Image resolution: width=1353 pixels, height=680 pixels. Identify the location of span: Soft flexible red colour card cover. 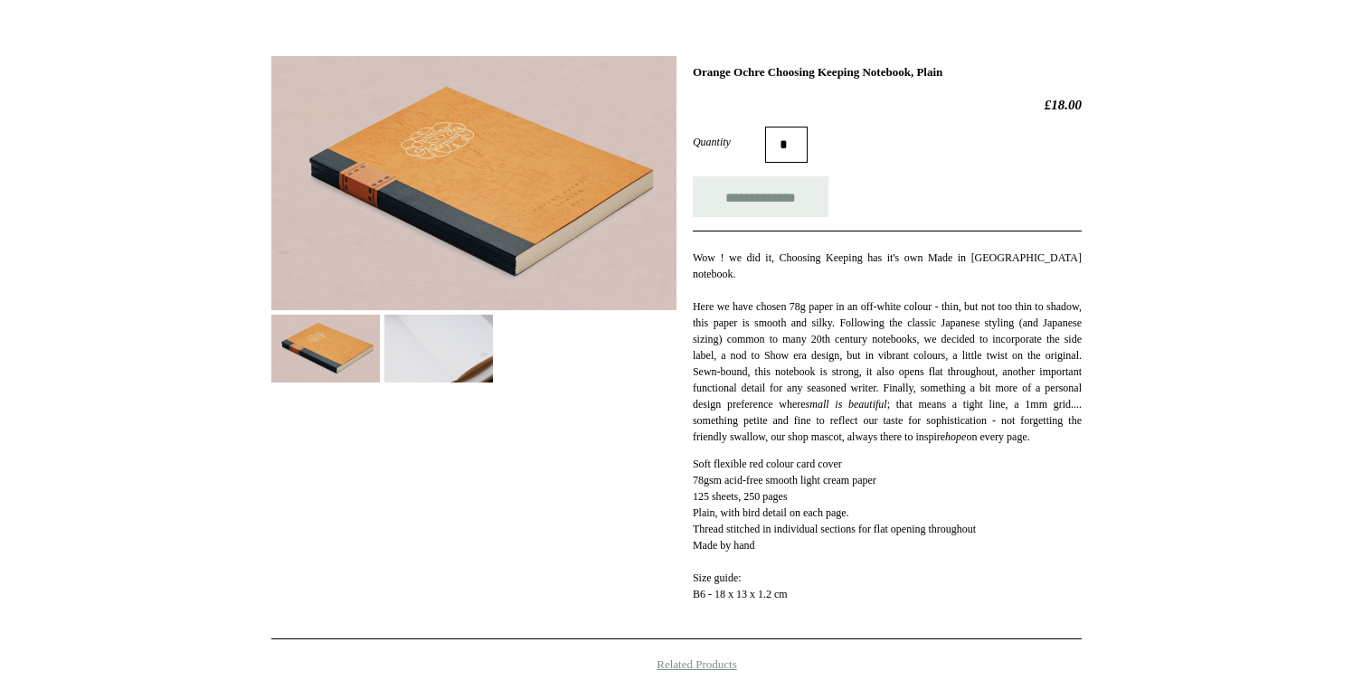
(767, 464).